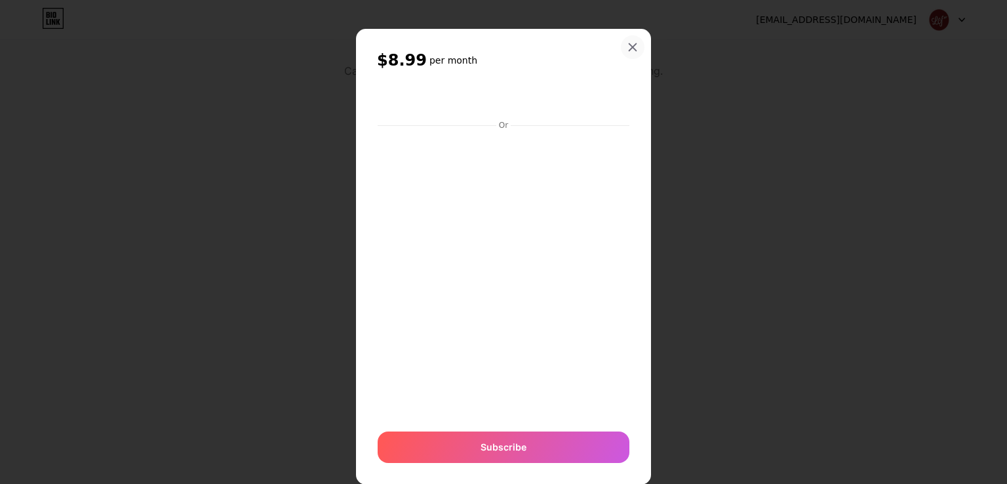 The width and height of the screenshot is (1007, 484). I want to click on span: $8.99, so click(402, 60).